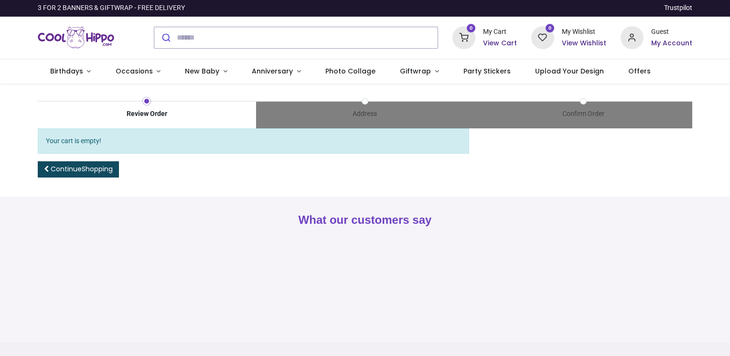 The height and width of the screenshot is (356, 730). Describe the element at coordinates (678, 8) in the screenshot. I see `a: Trustpilot` at that location.